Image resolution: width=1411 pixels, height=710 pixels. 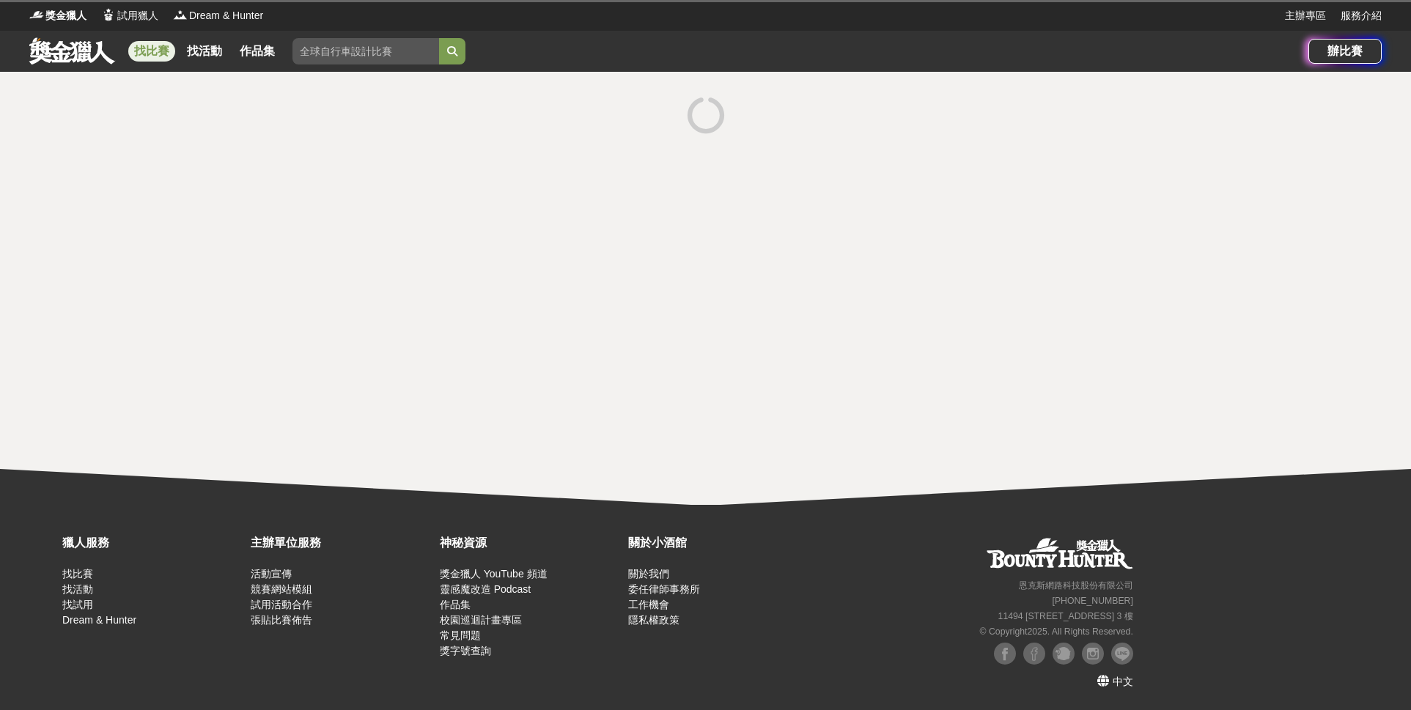 What do you see at coordinates (493, 574) in the screenshot?
I see `a: 獎金獵人 YouTube 頻道` at bounding box center [493, 574].